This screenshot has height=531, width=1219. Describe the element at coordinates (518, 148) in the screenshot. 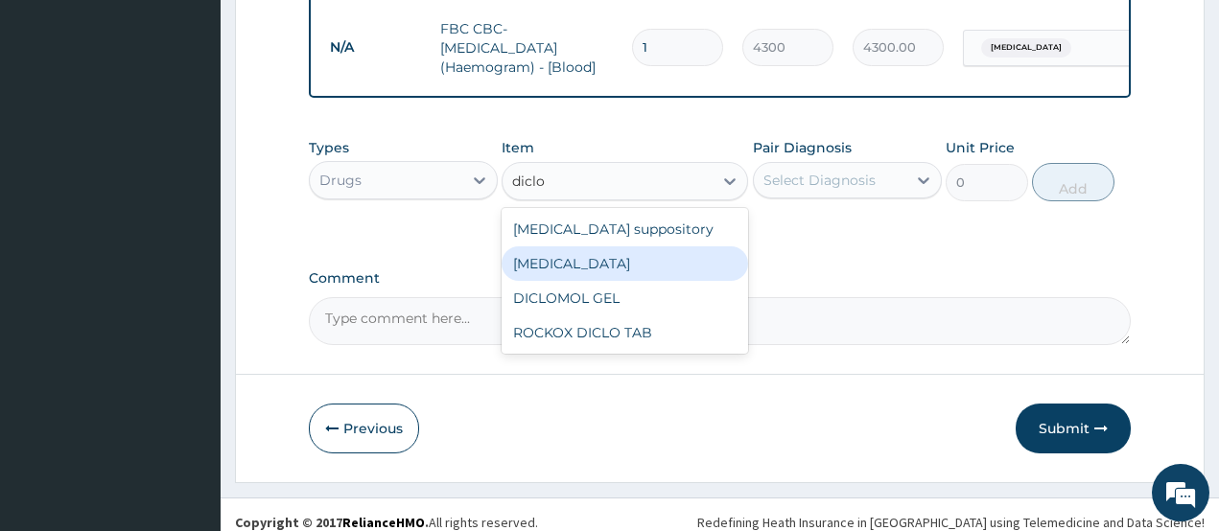

I see `label: Item` at that location.